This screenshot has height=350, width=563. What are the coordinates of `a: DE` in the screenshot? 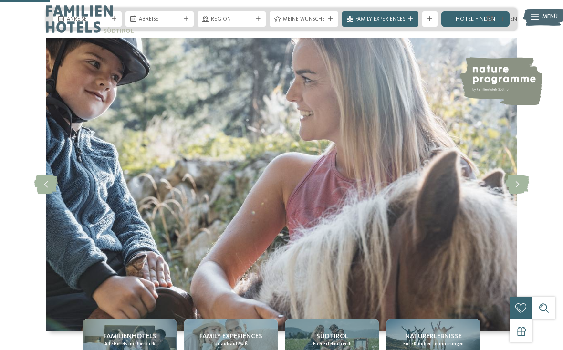 It's located at (490, 19).